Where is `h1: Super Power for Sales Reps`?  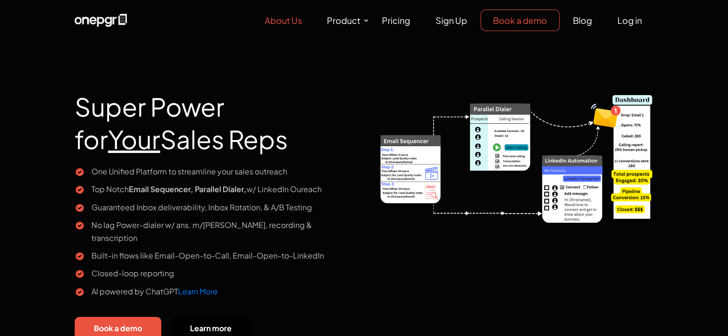 h1: Super Power for Sales Reps is located at coordinates (216, 116).